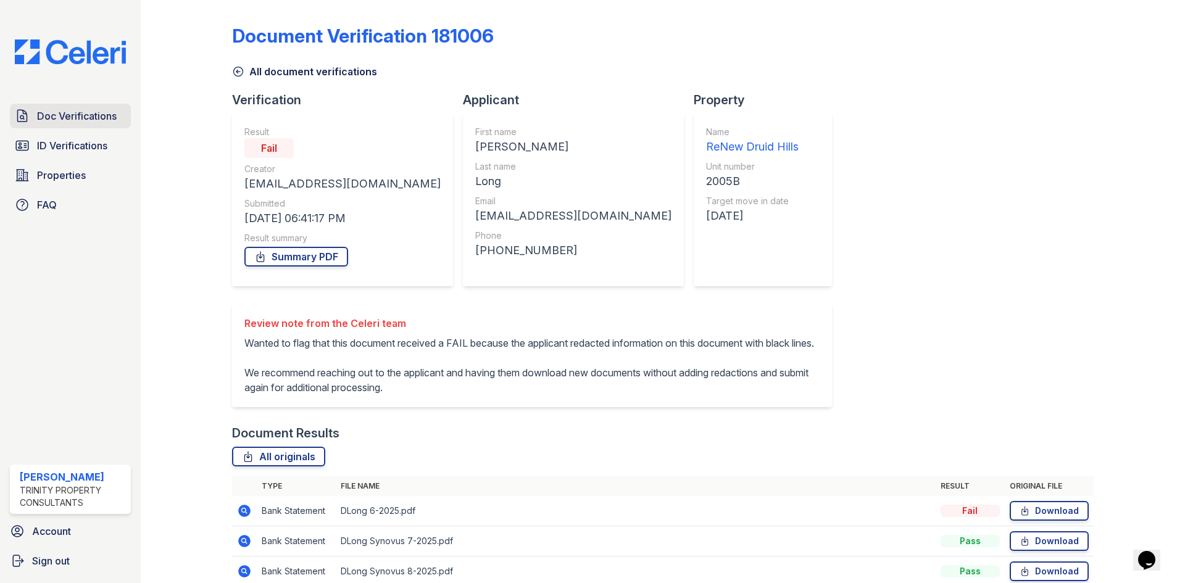 This screenshot has height=583, width=1185. I want to click on th: File name, so click(635, 486).